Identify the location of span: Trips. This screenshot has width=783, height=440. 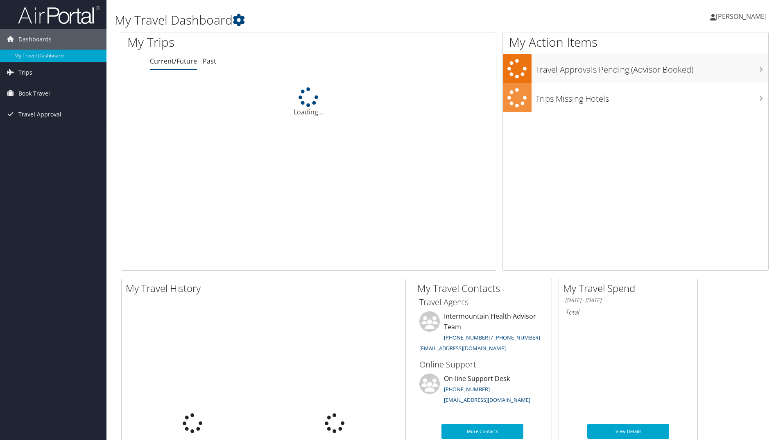
(25, 73).